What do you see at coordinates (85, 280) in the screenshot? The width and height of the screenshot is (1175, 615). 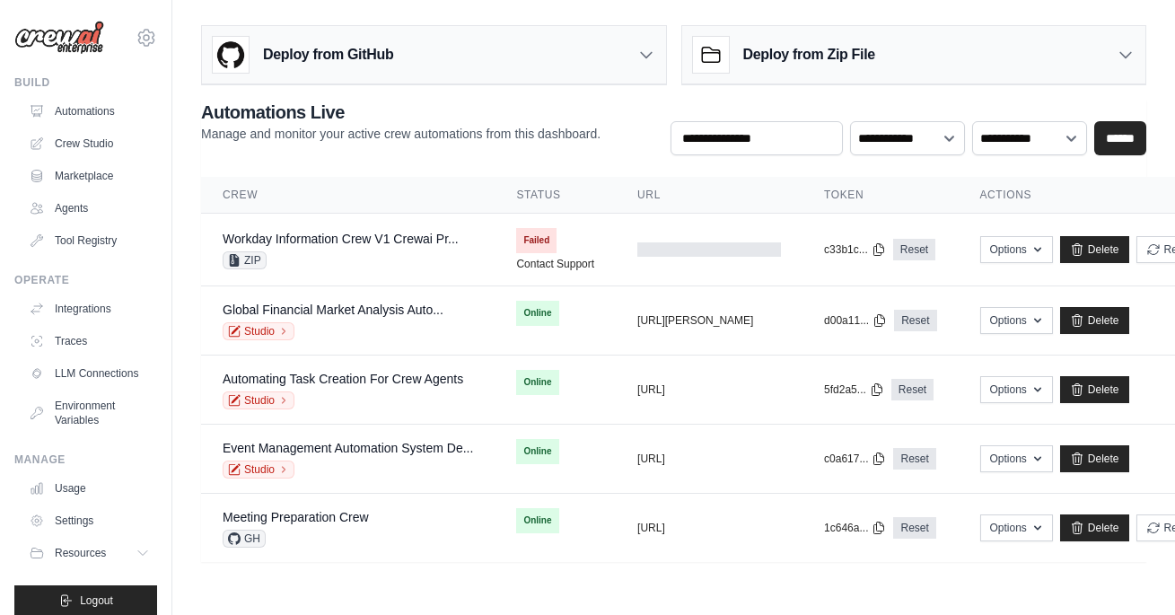 I see `div: Operate` at bounding box center [85, 280].